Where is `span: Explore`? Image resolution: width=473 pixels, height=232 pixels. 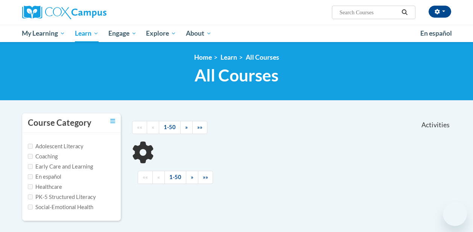
span: Explore is located at coordinates (161, 33).